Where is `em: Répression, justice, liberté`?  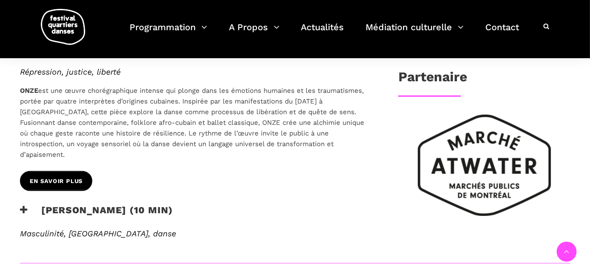 em: Répression, justice, liberté is located at coordinates (70, 71).